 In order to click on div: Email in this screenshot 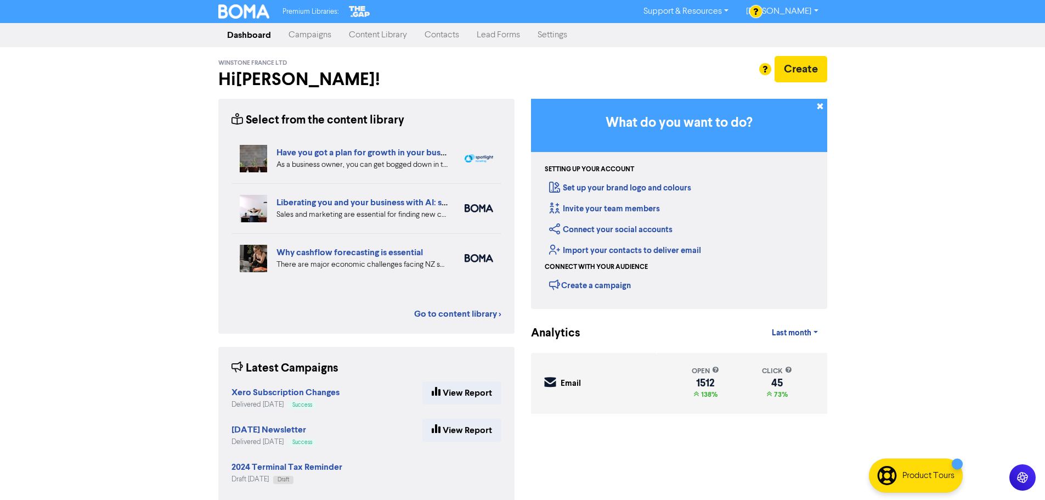, I will do `click(571, 384)`.